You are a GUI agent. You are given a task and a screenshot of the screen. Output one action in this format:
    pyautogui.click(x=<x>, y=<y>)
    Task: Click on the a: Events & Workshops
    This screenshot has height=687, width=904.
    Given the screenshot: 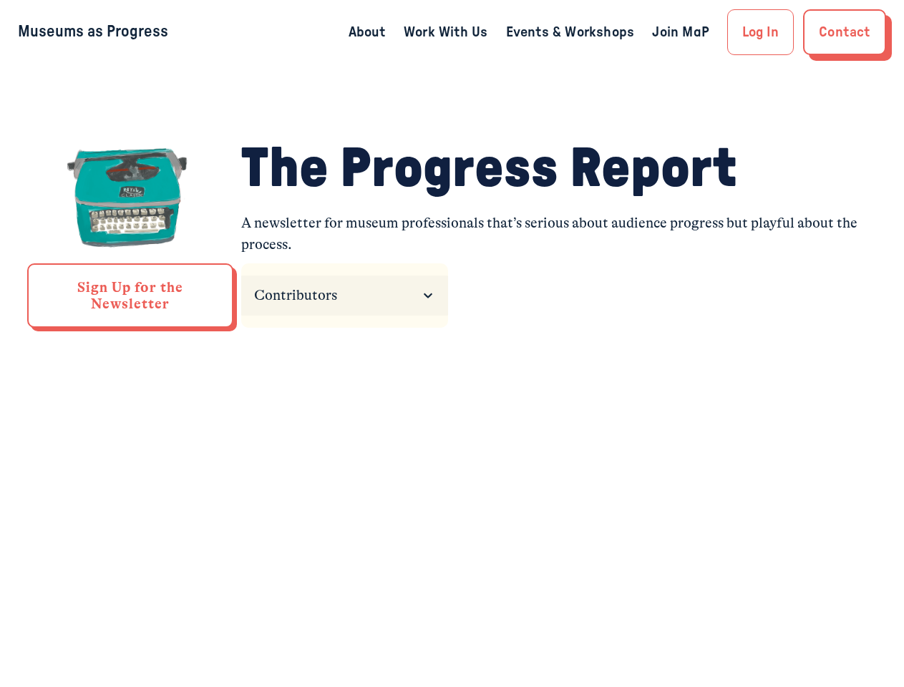 What is the action you would take?
    pyautogui.click(x=570, y=32)
    